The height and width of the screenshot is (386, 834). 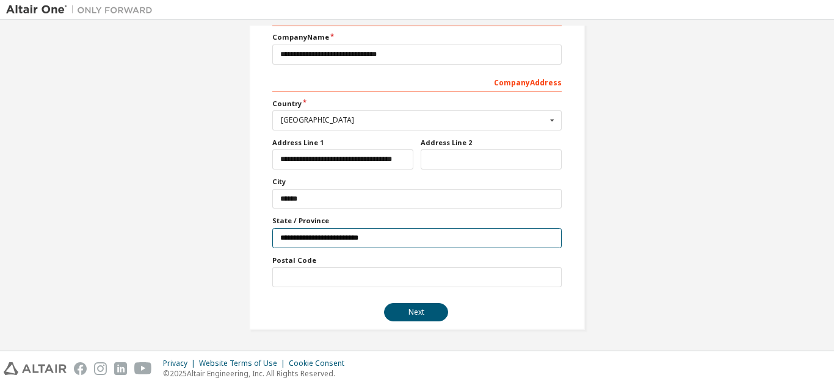 I want to click on label: Company Name, so click(x=417, y=37).